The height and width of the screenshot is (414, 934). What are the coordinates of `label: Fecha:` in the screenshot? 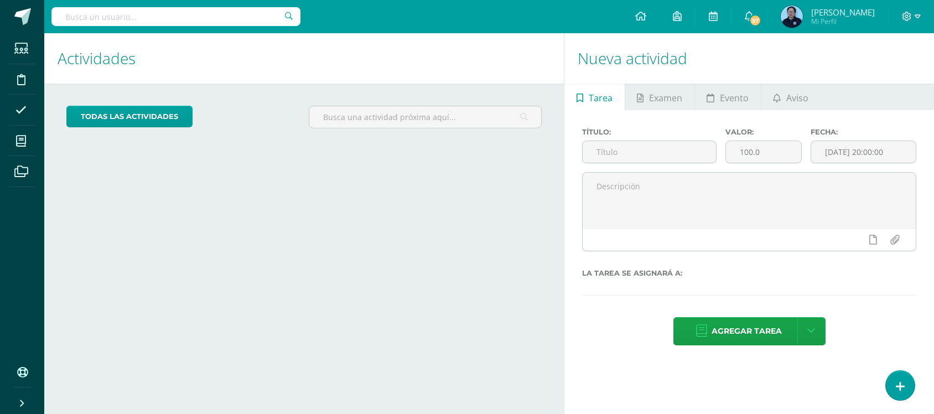 It's located at (863, 132).